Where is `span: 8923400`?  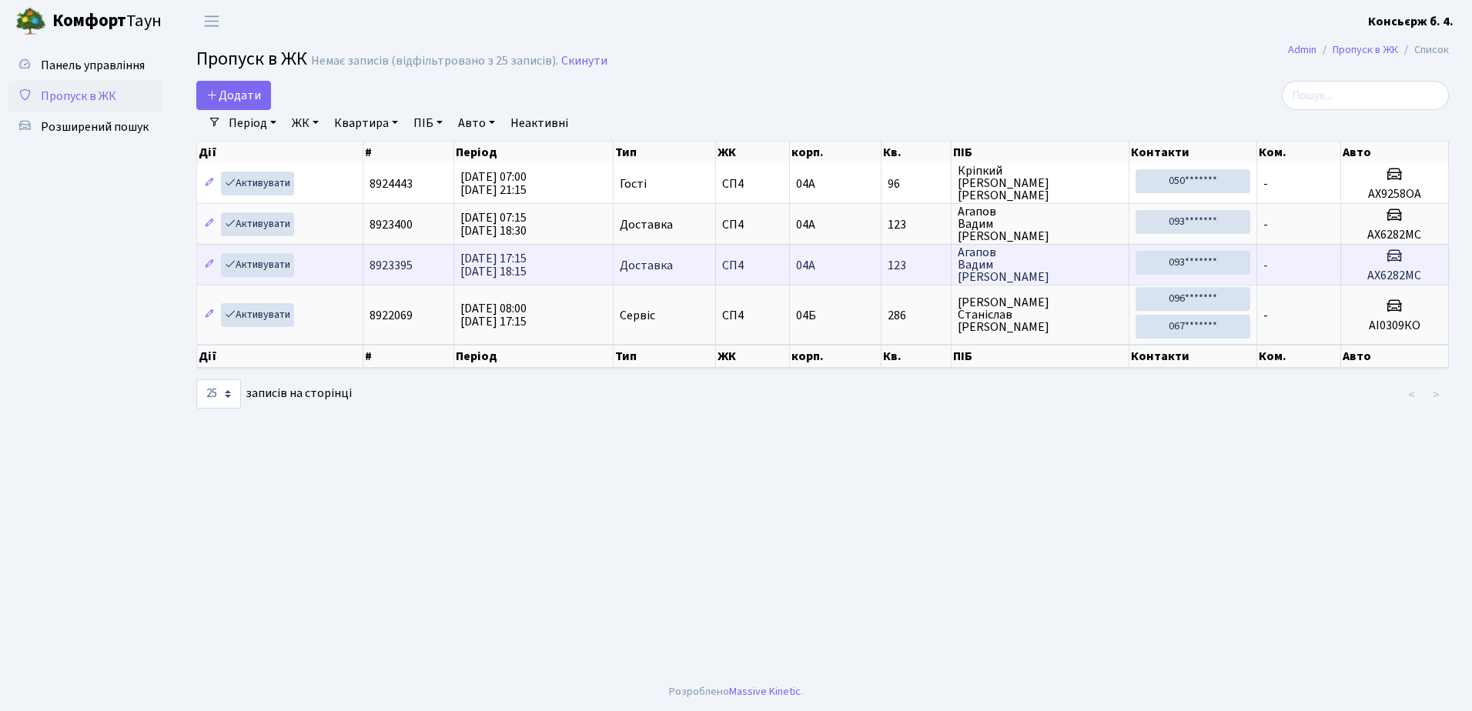
span: 8923400 is located at coordinates (391, 225).